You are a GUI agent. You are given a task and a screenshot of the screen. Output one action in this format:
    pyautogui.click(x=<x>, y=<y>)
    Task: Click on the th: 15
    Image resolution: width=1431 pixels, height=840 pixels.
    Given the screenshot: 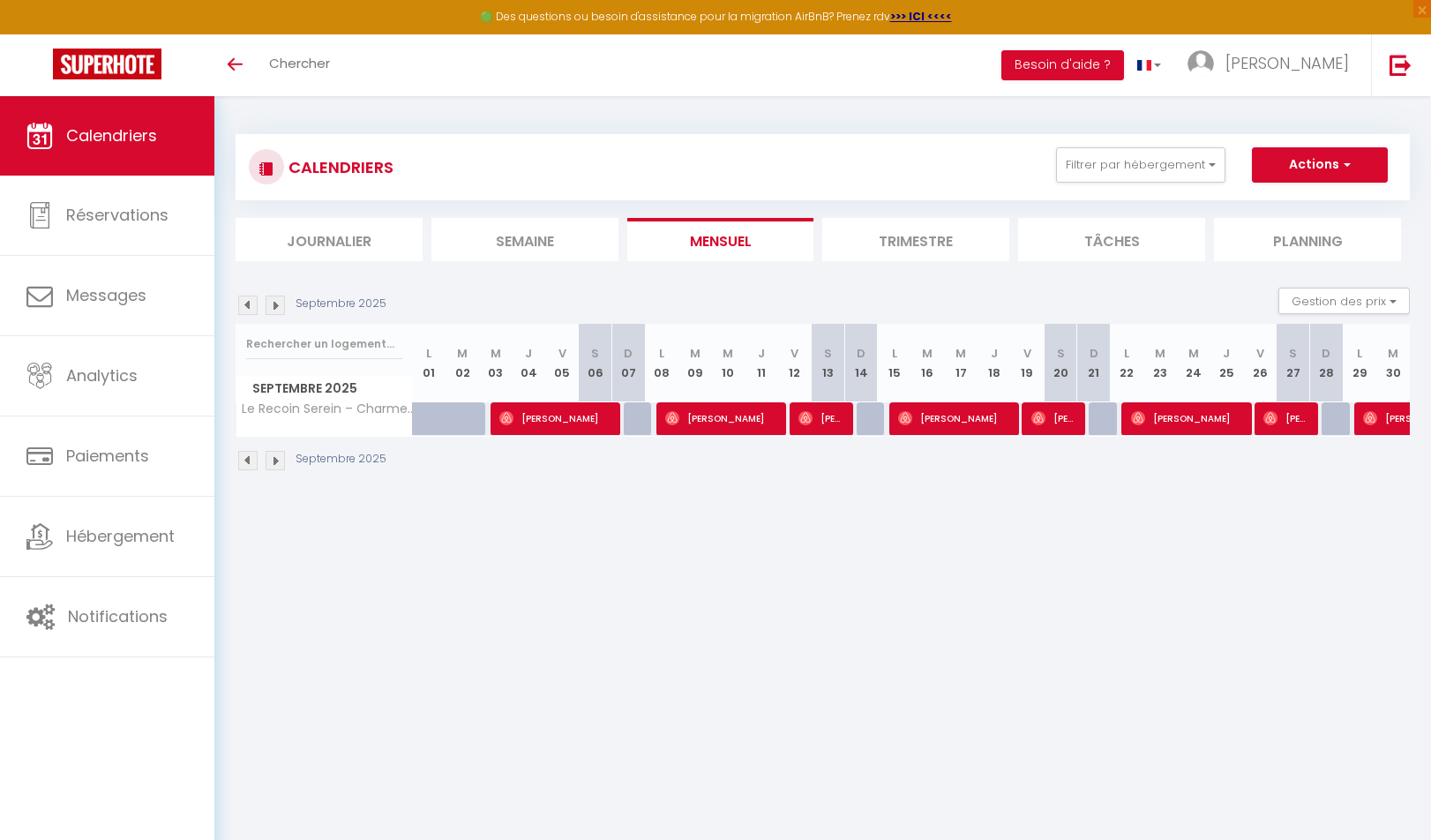 What is the action you would take?
    pyautogui.click(x=894, y=362)
    